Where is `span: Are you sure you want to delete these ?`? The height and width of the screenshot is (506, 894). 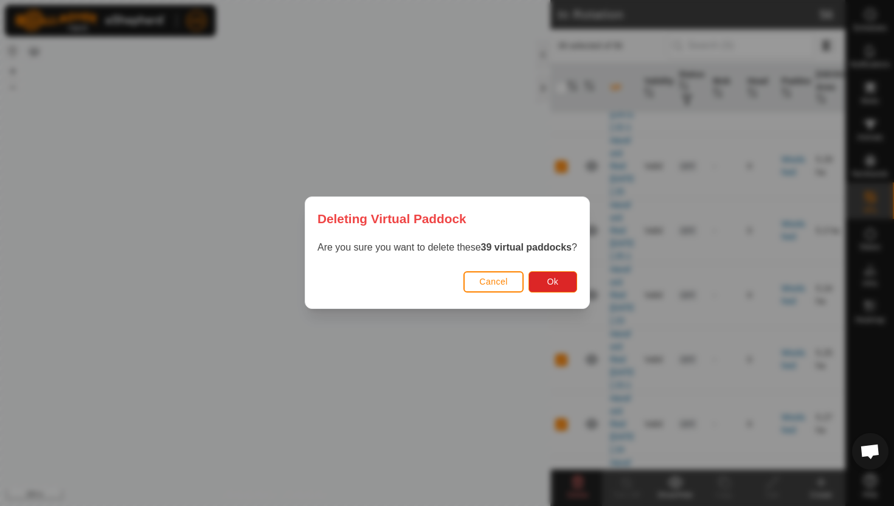 span: Are you sure you want to delete these ? is located at coordinates (447, 247).